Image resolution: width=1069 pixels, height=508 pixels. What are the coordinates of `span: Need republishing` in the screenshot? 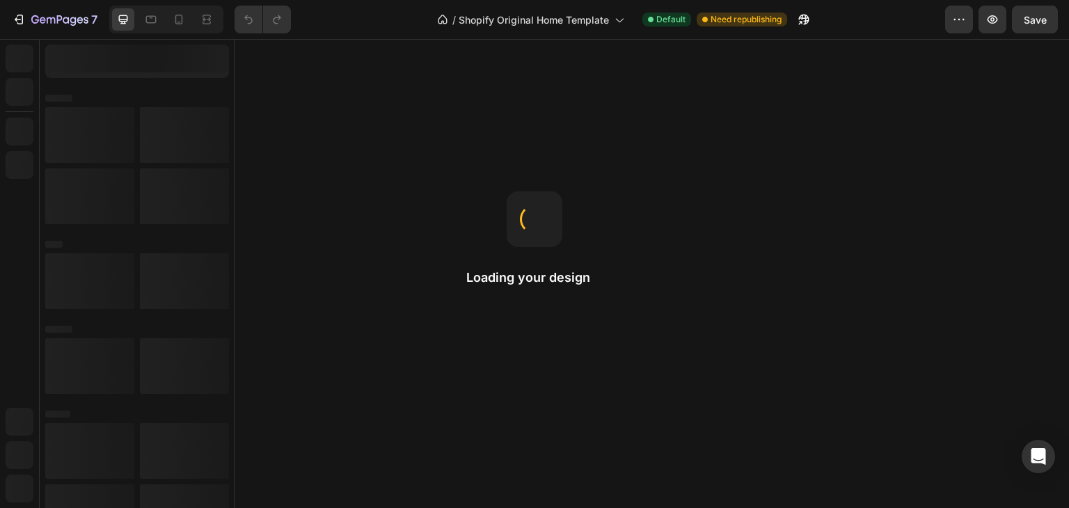 It's located at (746, 19).